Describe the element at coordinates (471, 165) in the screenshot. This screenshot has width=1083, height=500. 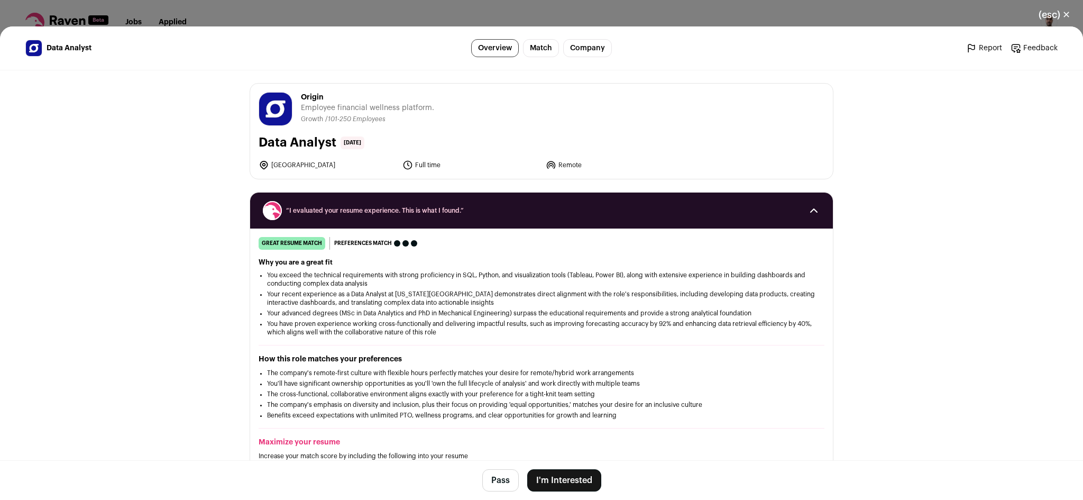
I see `li: Full time` at that location.